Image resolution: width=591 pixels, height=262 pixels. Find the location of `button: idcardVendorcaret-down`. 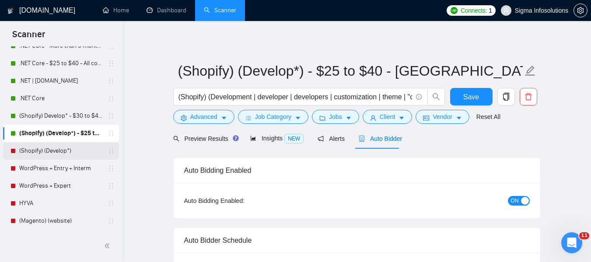

button: idcardVendorcaret-down is located at coordinates (442, 117).